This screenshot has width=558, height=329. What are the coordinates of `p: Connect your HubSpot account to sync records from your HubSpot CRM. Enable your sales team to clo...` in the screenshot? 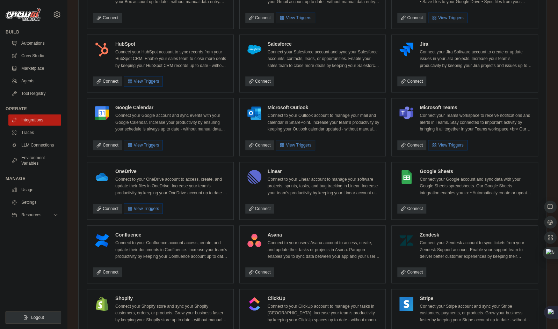 It's located at (172, 59).